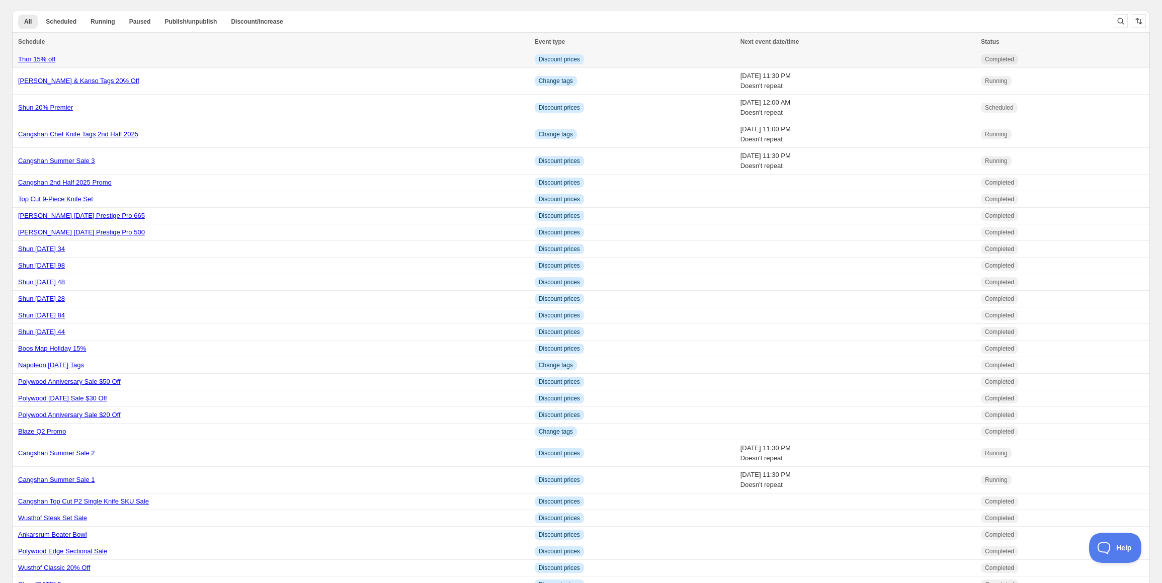 This screenshot has height=583, width=1162. I want to click on span: Paused, so click(140, 22).